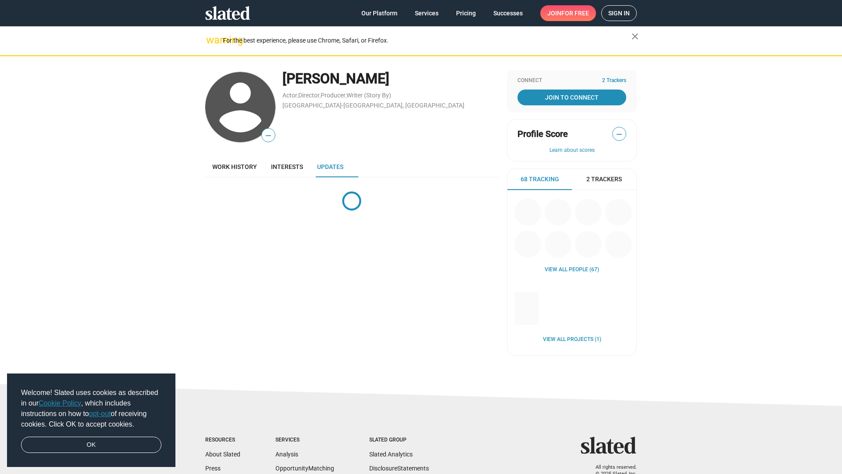  I want to click on a: Cookie Policy, so click(60, 403).